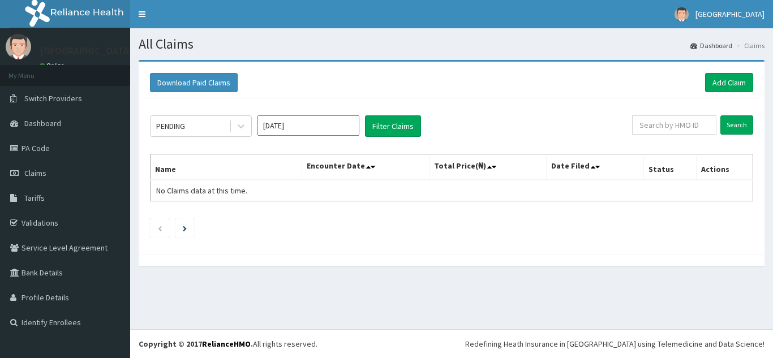  Describe the element at coordinates (451, 343) in the screenshot. I see `footer: All rights reserved.` at that location.